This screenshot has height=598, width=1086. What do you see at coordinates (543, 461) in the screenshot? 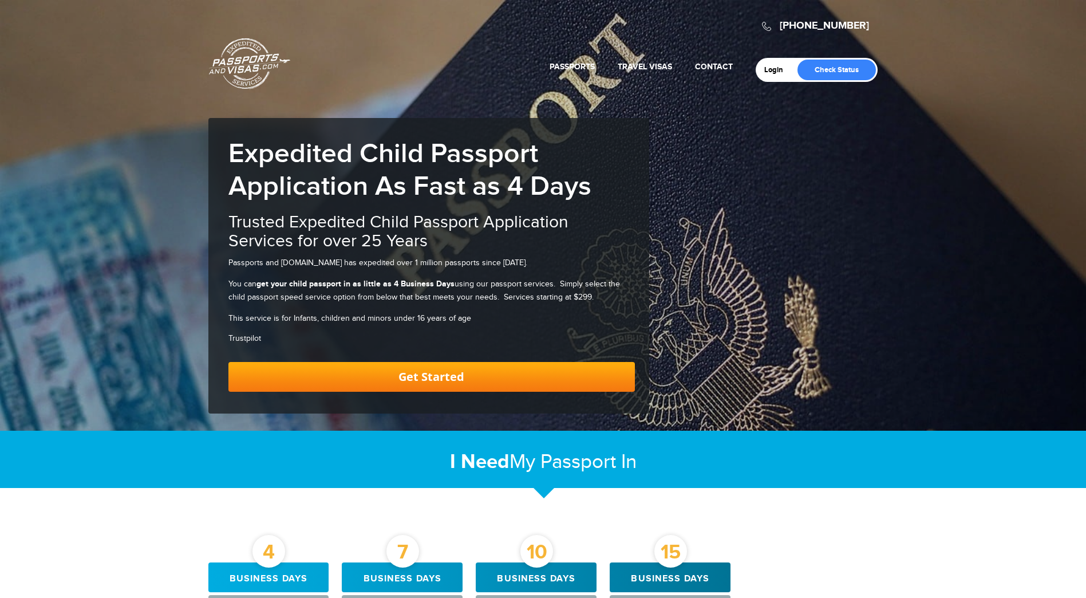
I see `h2: My` at bounding box center [543, 461].